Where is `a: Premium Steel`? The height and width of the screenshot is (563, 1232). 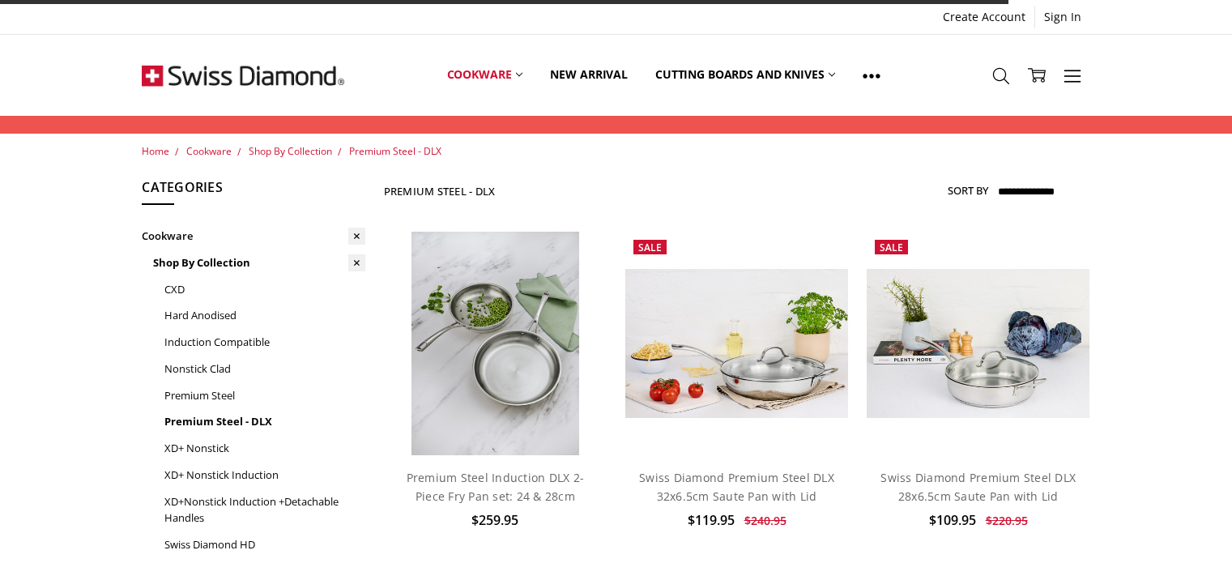
a: Premium Steel is located at coordinates (265, 395).